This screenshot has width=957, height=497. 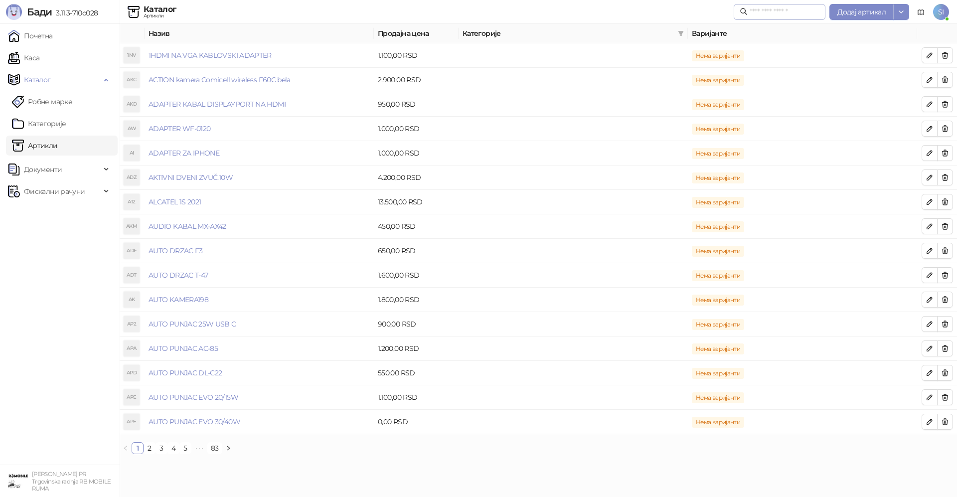 I want to click on div: APD, so click(x=132, y=373).